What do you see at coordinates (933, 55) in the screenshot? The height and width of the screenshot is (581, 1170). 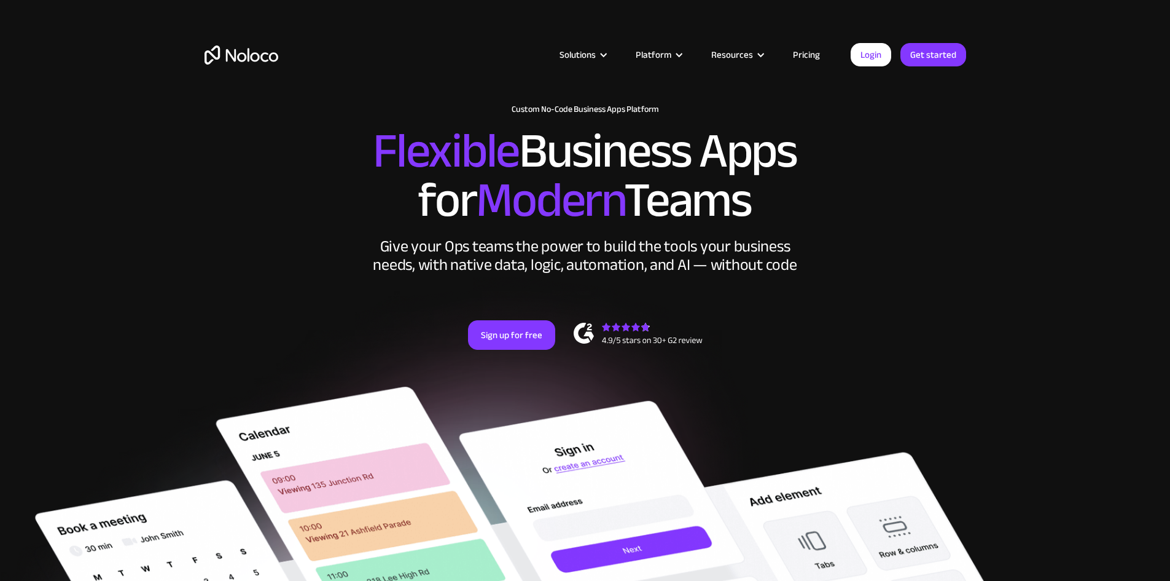 I see `a: Get started` at bounding box center [933, 55].